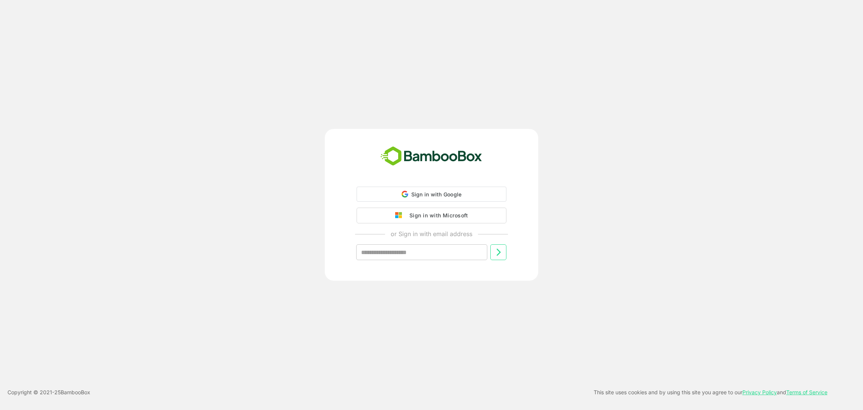 The height and width of the screenshot is (410, 863). Describe the element at coordinates (710, 392) in the screenshot. I see `p: This site uses cookies and by using this site you agree to our and` at that location.